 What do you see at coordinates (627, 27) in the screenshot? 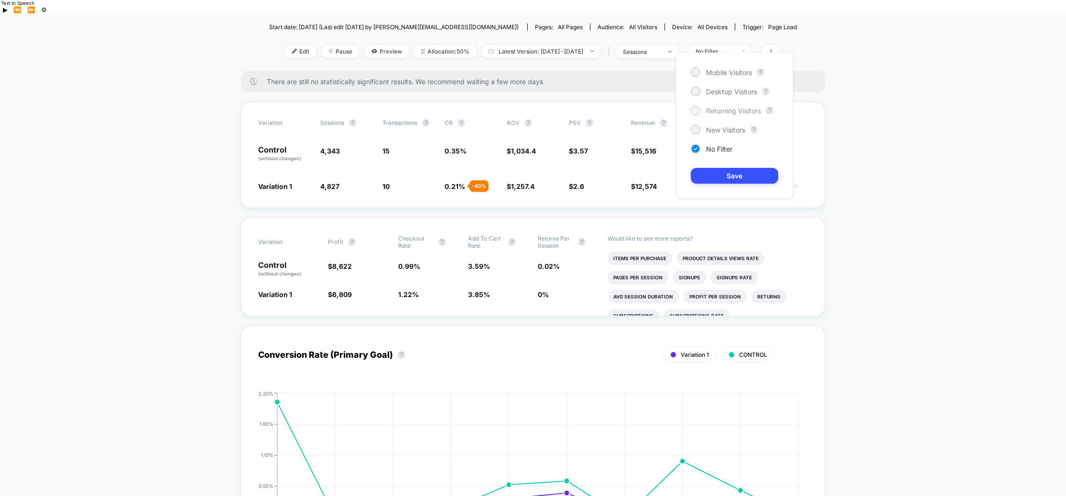
I see `div: Audience:` at bounding box center [627, 27].